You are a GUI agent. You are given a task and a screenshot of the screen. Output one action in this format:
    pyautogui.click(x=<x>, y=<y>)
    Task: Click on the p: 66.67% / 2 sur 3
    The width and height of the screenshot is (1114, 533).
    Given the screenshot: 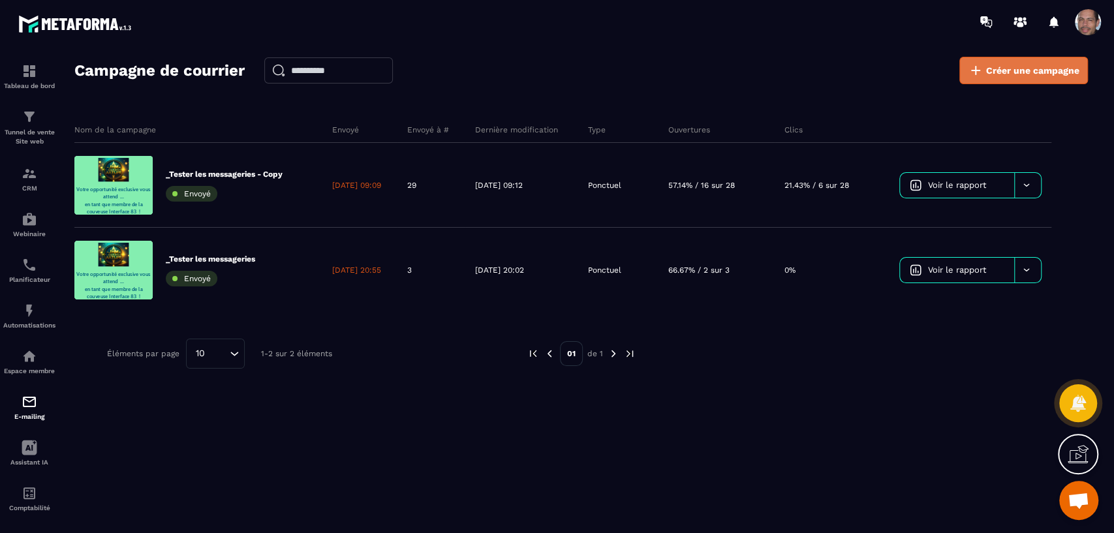 What is the action you would take?
    pyautogui.click(x=699, y=270)
    